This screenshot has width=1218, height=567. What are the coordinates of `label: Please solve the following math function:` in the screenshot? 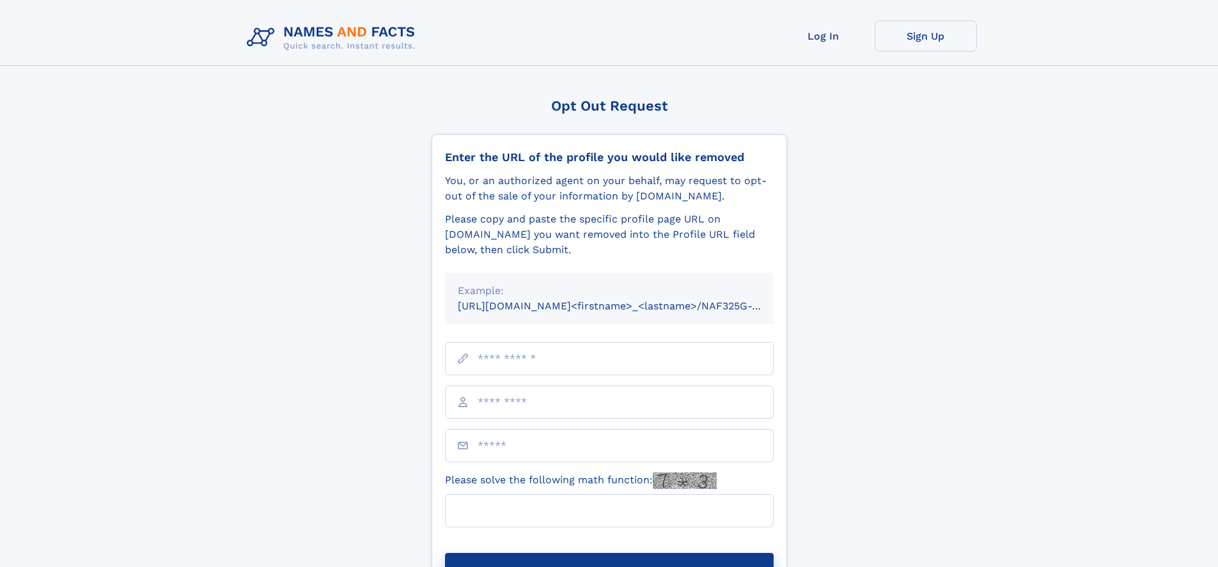 It's located at (581, 481).